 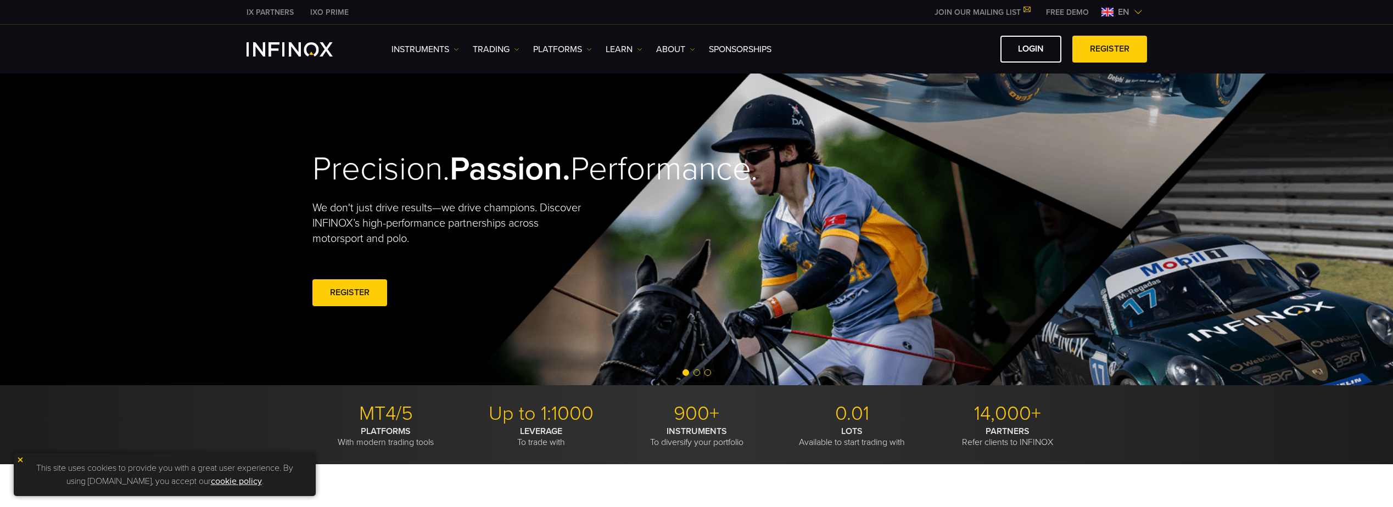 What do you see at coordinates (686, 373) in the screenshot?
I see `span: Go to slide 1` at bounding box center [686, 373].